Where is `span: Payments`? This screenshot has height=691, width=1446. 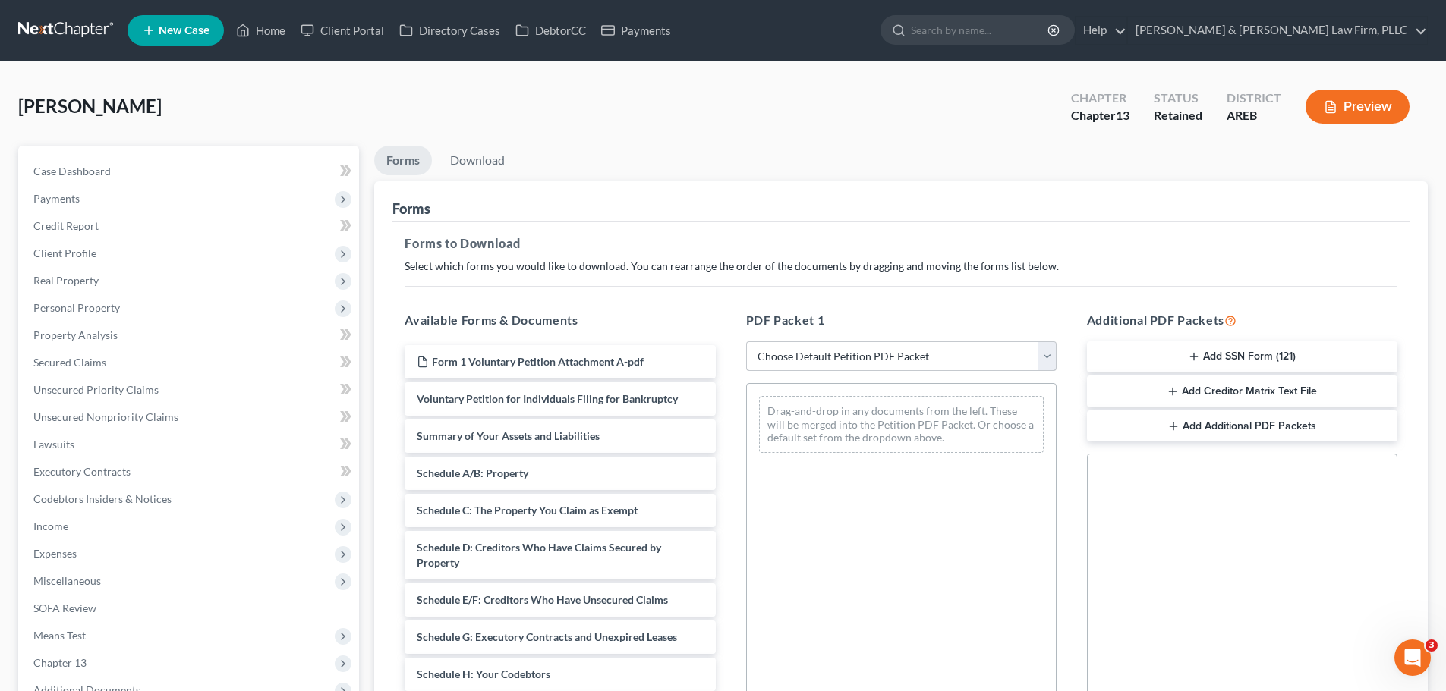 span: Payments is located at coordinates (56, 198).